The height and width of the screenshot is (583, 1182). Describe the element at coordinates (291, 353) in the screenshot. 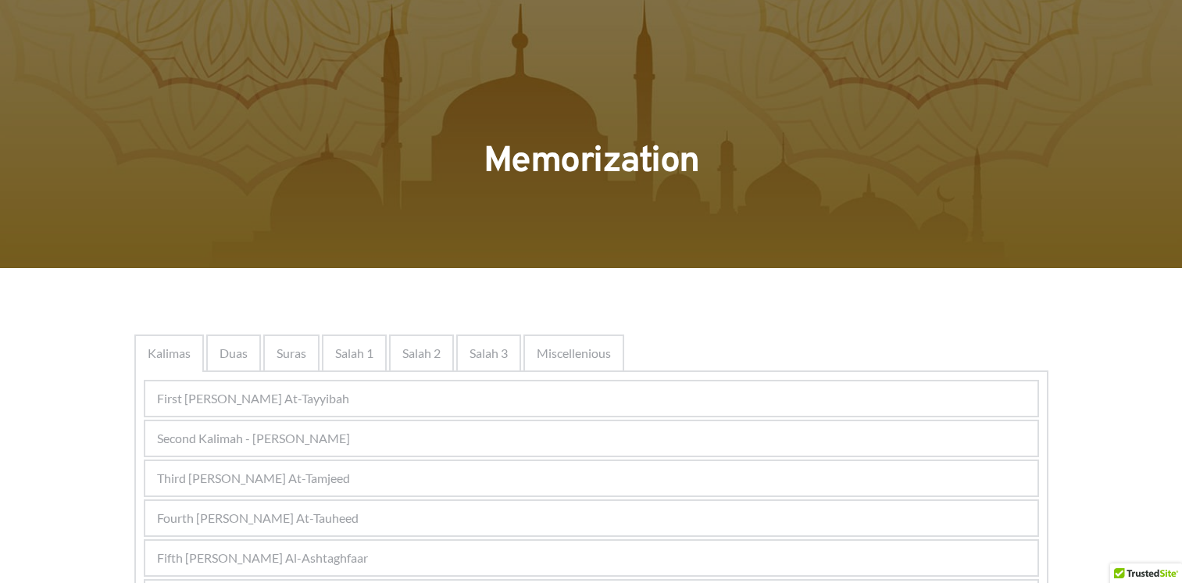

I see `span: Suras` at that location.